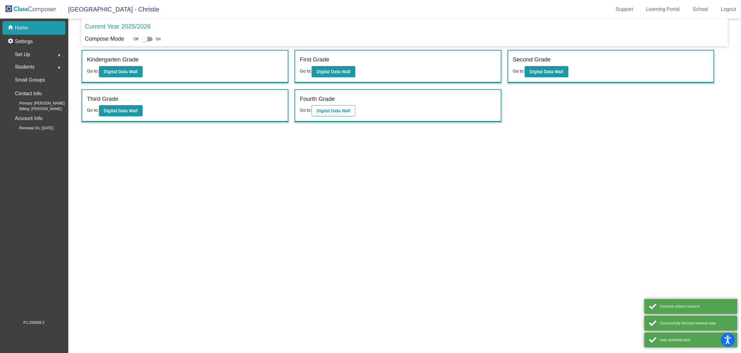  What do you see at coordinates (625, 9) in the screenshot?
I see `a: Support` at bounding box center [625, 9].